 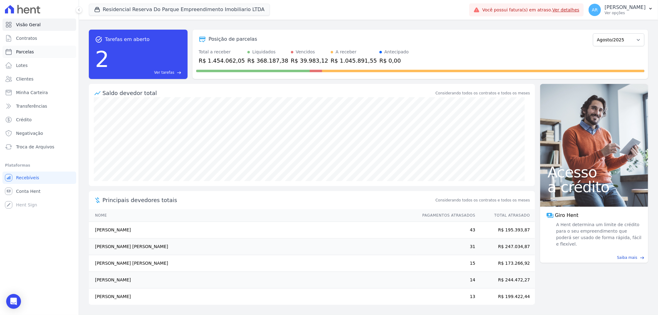 What do you see at coordinates (39, 178) in the screenshot?
I see `a: Recebíveis` at bounding box center [39, 178].